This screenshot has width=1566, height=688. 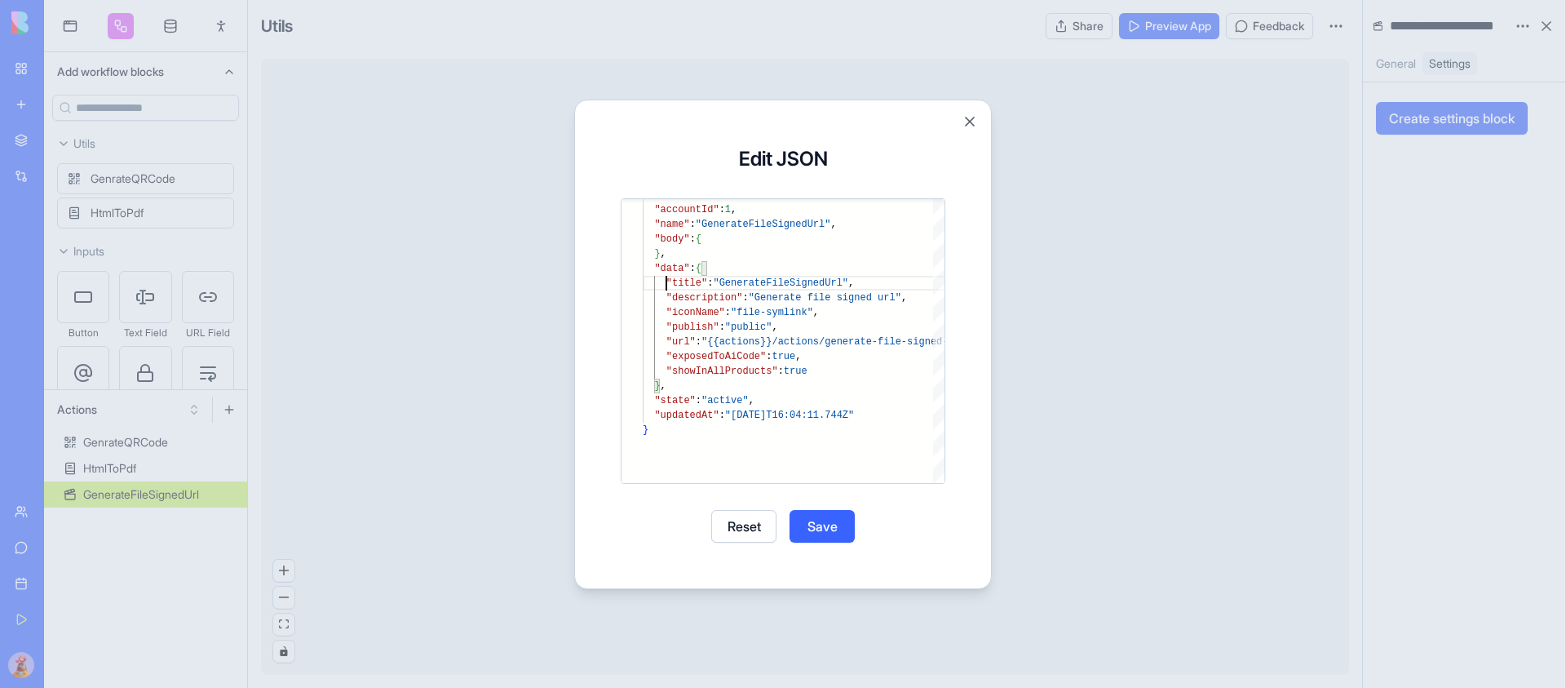 I want to click on span: "iconName", so click(x=696, y=312).